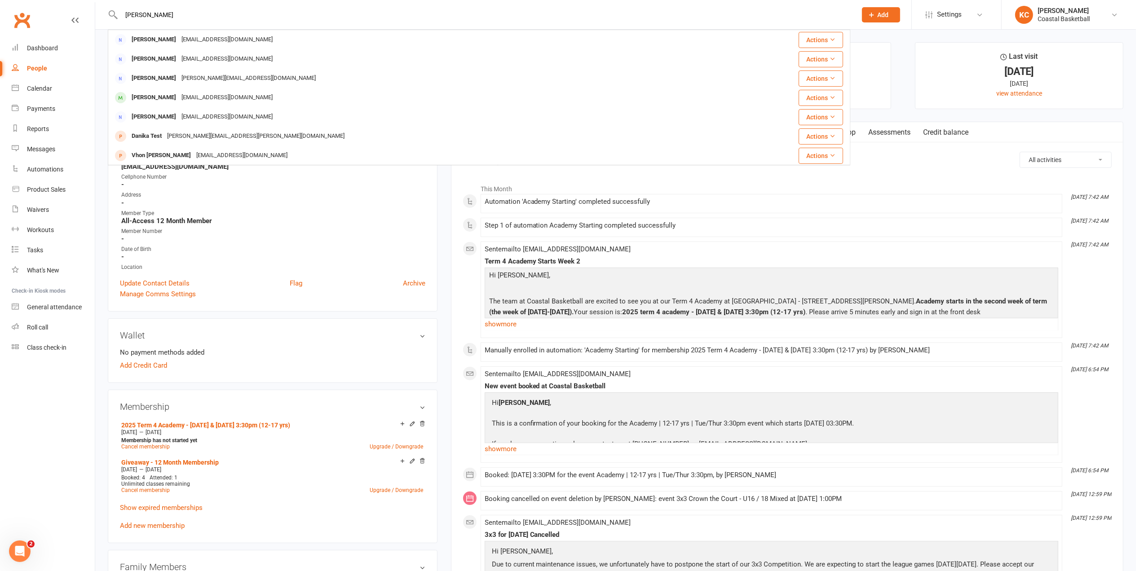  What do you see at coordinates (484, 15) in the screenshot?
I see `input: Search...` at bounding box center [484, 15].